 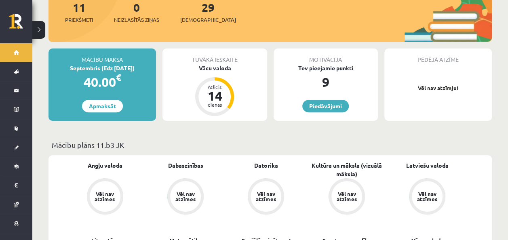 I want to click on div: 14, so click(x=215, y=96).